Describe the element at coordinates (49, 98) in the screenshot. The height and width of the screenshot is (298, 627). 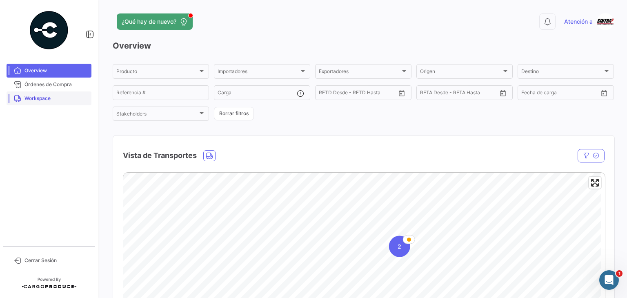
I see `a: Workspace` at that location.